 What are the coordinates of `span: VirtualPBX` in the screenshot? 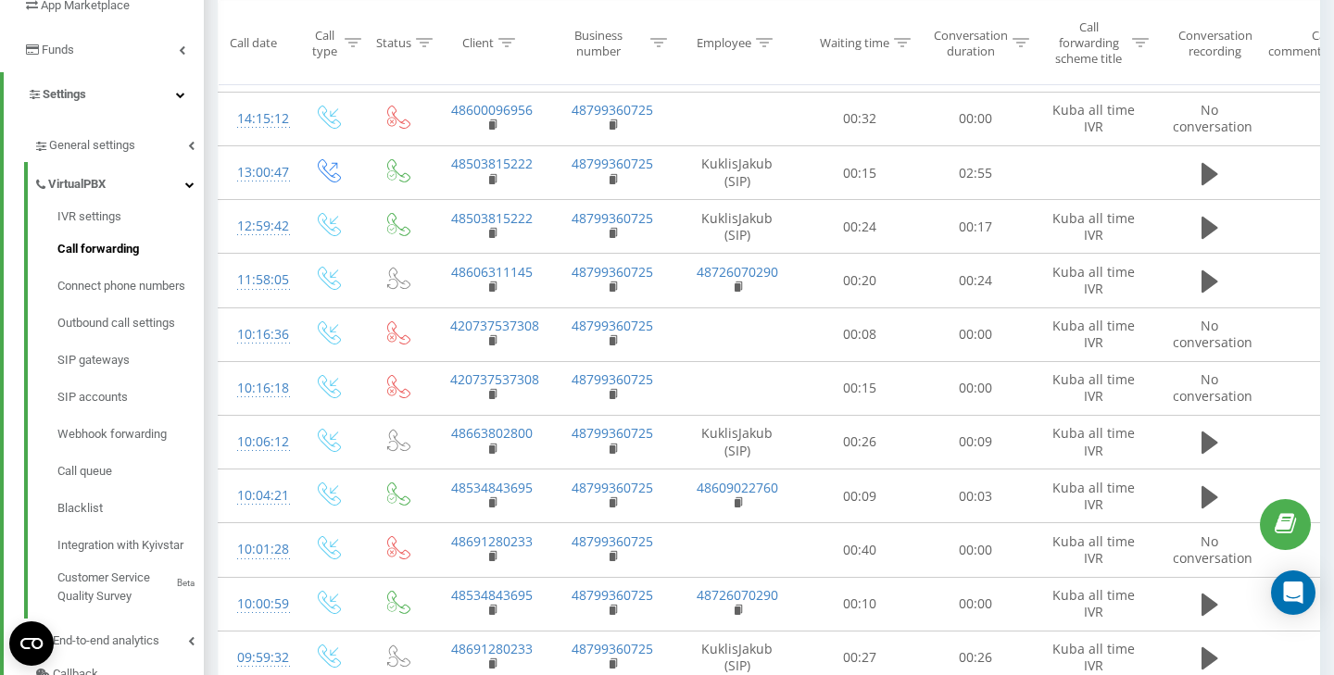 It's located at (77, 184).